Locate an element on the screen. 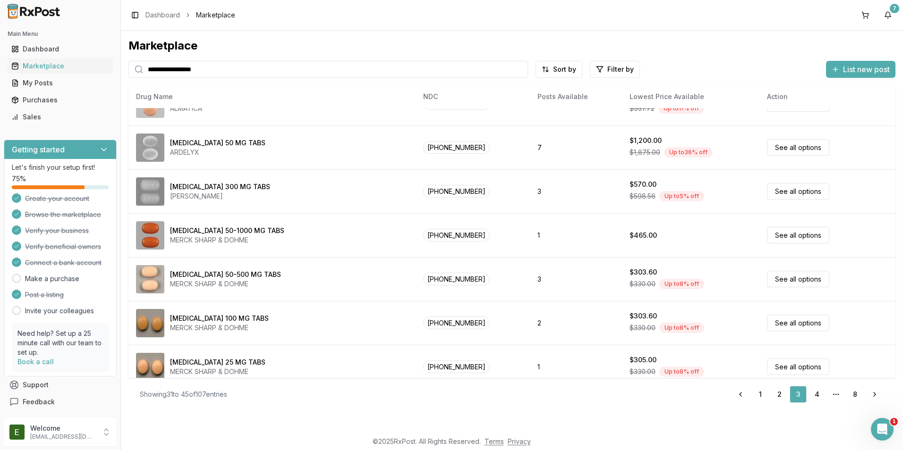 Image resolution: width=903 pixels, height=450 pixels. button: Support is located at coordinates (60, 385).